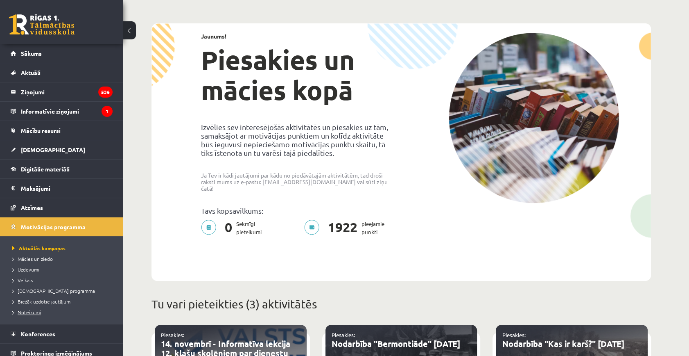  I want to click on span: Veikals, so click(23, 280).